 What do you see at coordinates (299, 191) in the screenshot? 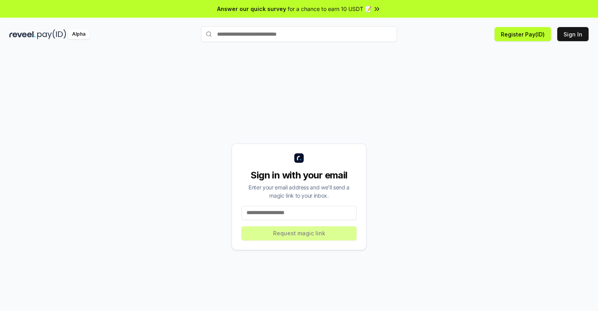
I see `div: Enter your email address and we’ll send a magic link to your inbox.` at bounding box center [299, 191].